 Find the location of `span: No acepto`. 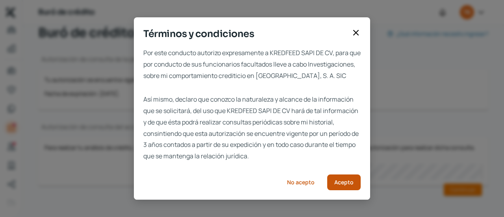

span: No acepto is located at coordinates (301, 182).